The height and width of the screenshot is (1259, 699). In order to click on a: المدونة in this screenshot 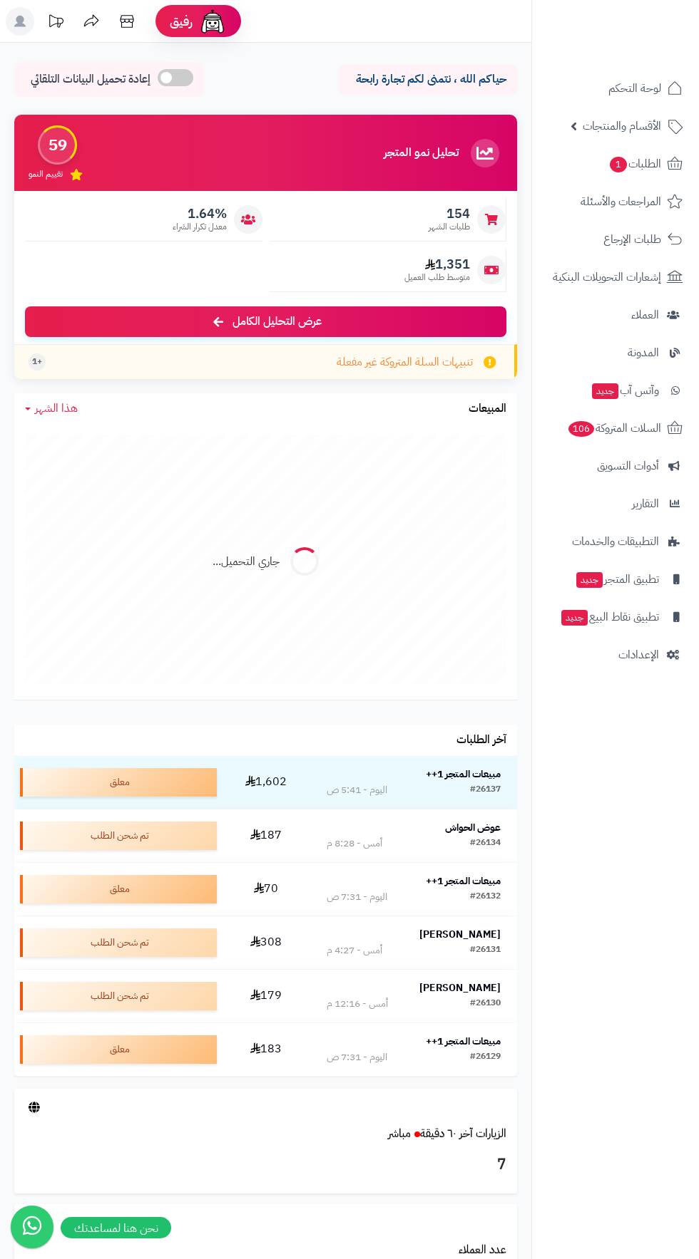, I will do `click(615, 353)`.